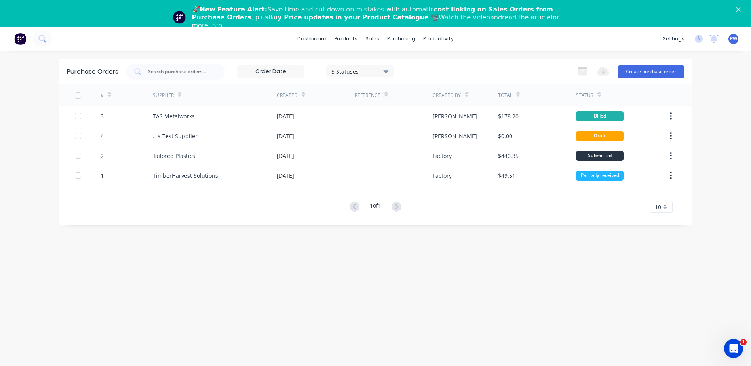 The image size is (751, 366). What do you see at coordinates (375, 207) in the screenshot?
I see `div: 1 of 1` at bounding box center [375, 207].